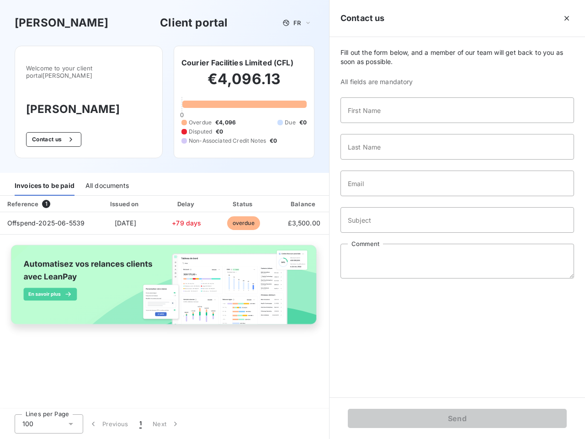 The image size is (585, 439). Describe the element at coordinates (125, 204) in the screenshot. I see `div: Issued on` at that location.